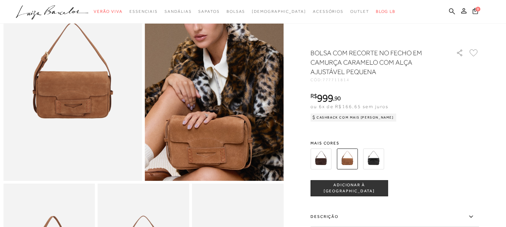  Describe the element at coordinates (373, 159) in the screenshot. I see `img: BOLSA COM RECORTE NO FECHO EM COURO PRETO COM ALÇA AJUSTÁVEL PEQUENA` at that location.